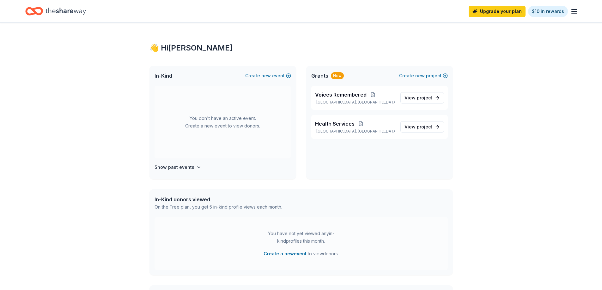 The height and width of the screenshot is (290, 602). I want to click on div: New, so click(337, 76).